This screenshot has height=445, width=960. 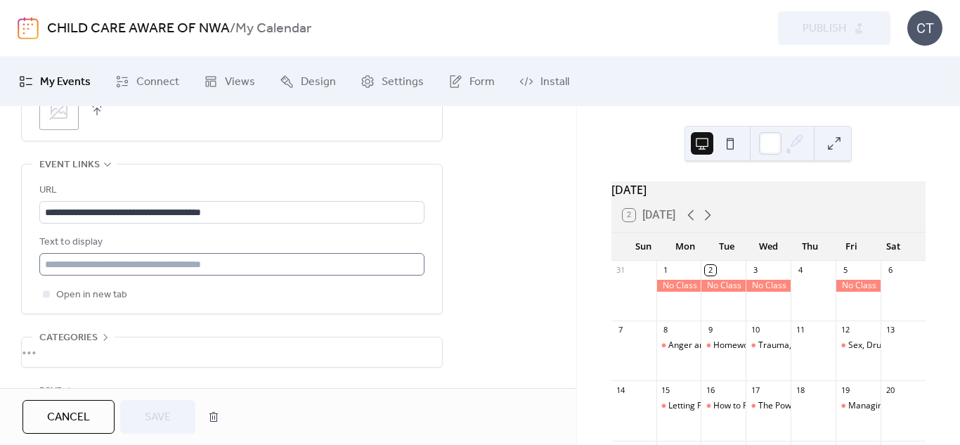 What do you see at coordinates (620, 330) in the screenshot?
I see `div: 7` at bounding box center [620, 330].